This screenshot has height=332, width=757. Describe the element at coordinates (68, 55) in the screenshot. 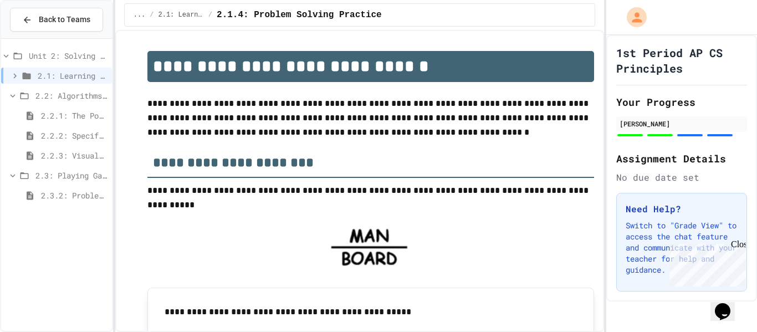

I see `span: Unit 2: Solving Problems in Computer Science` at that location.